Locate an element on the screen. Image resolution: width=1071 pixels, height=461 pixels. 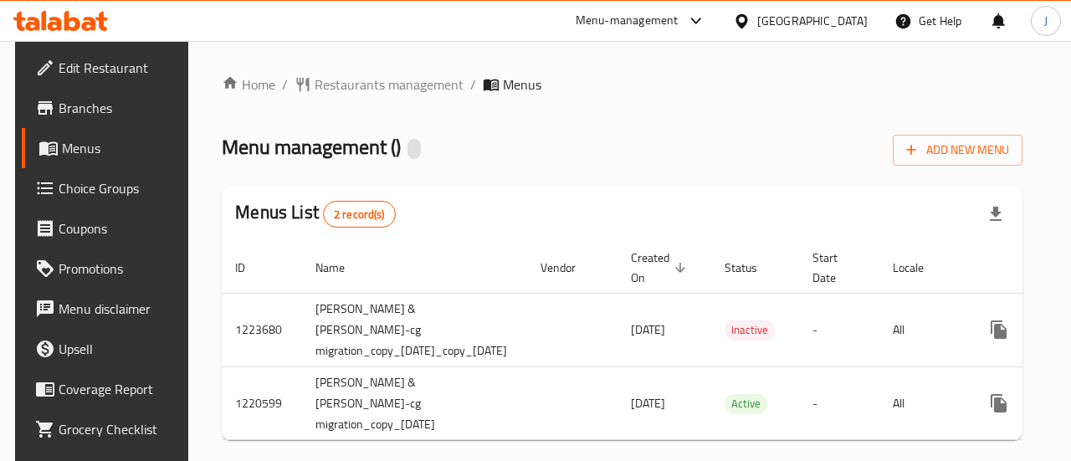
span: Coverage Report is located at coordinates (120, 389).